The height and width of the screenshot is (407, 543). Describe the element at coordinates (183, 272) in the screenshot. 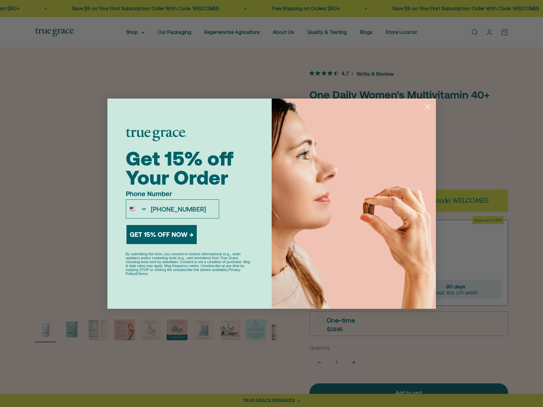

I see `a: Privacy Policy` at that location.